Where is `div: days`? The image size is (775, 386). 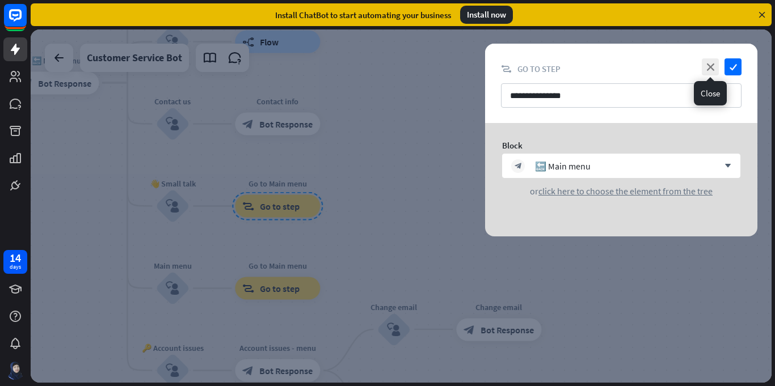 div: days is located at coordinates (15, 267).